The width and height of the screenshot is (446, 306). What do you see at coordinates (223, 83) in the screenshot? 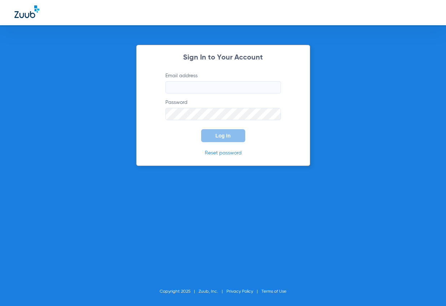
I see `label: Email address` at bounding box center [223, 83].